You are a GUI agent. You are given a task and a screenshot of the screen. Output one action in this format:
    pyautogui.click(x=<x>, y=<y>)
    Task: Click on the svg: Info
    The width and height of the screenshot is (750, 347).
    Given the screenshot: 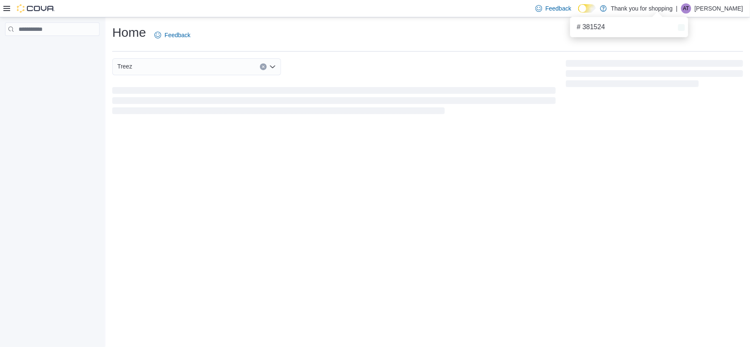 What is the action you would take?
    pyautogui.click(x=682, y=27)
    